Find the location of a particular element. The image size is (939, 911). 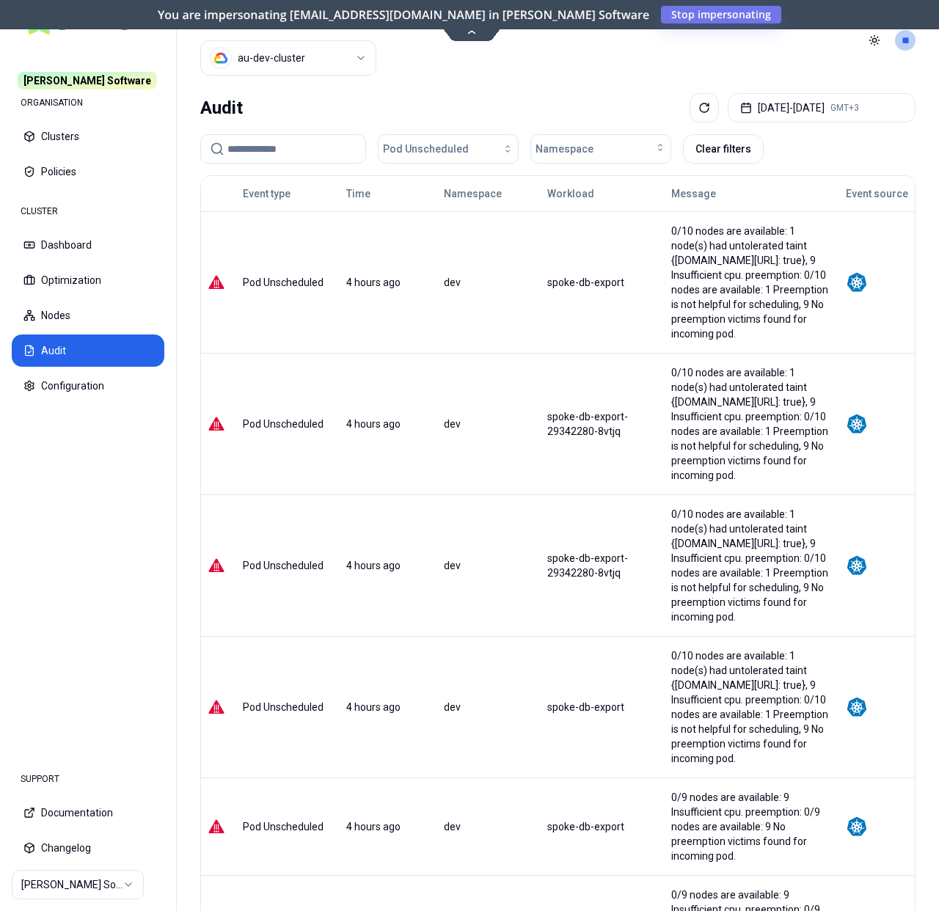

span: Pod Unscheduled is located at coordinates (425, 149).